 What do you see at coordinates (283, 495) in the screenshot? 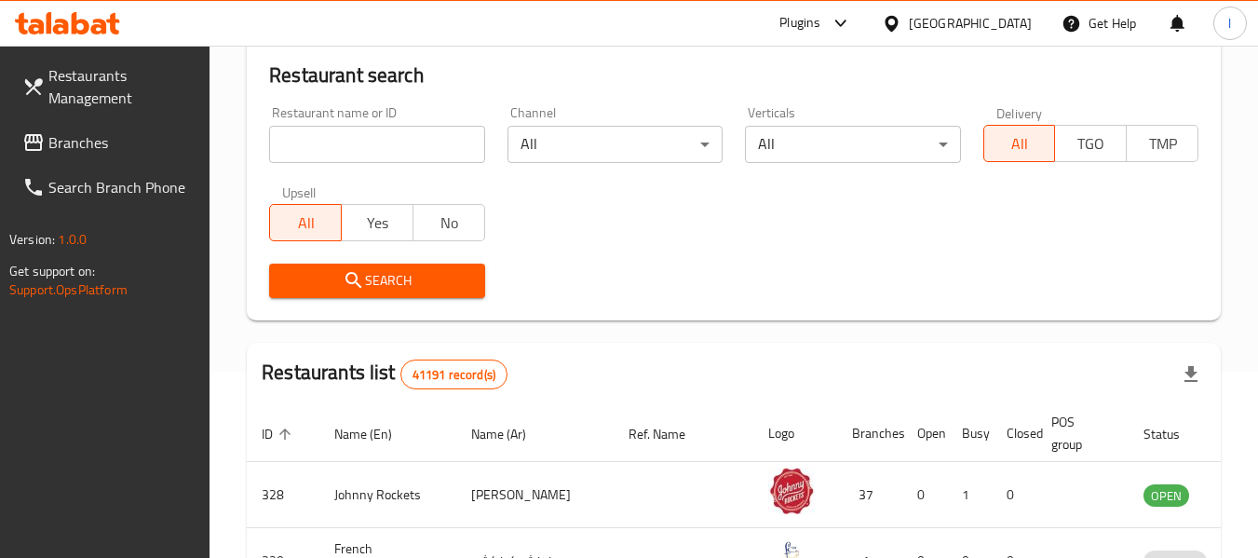
I see `td: 328` at bounding box center [283, 495].